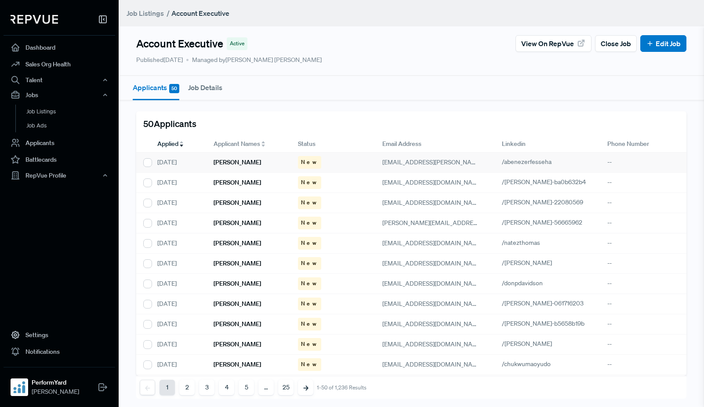  What do you see at coordinates (55, 382) in the screenshot?
I see `strong: PerformYard` at bounding box center [55, 382].